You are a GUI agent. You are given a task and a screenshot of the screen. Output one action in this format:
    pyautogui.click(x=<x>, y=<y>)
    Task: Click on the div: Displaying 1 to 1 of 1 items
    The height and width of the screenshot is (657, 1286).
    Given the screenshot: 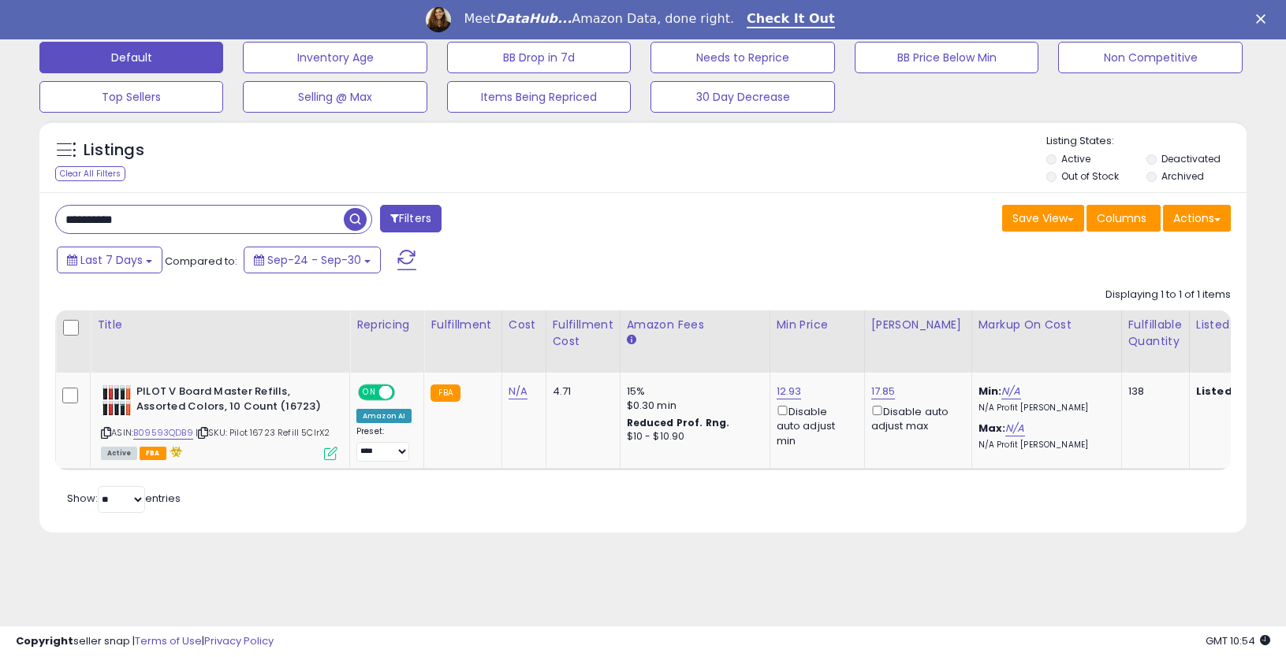 What is the action you would take?
    pyautogui.click(x=1168, y=295)
    